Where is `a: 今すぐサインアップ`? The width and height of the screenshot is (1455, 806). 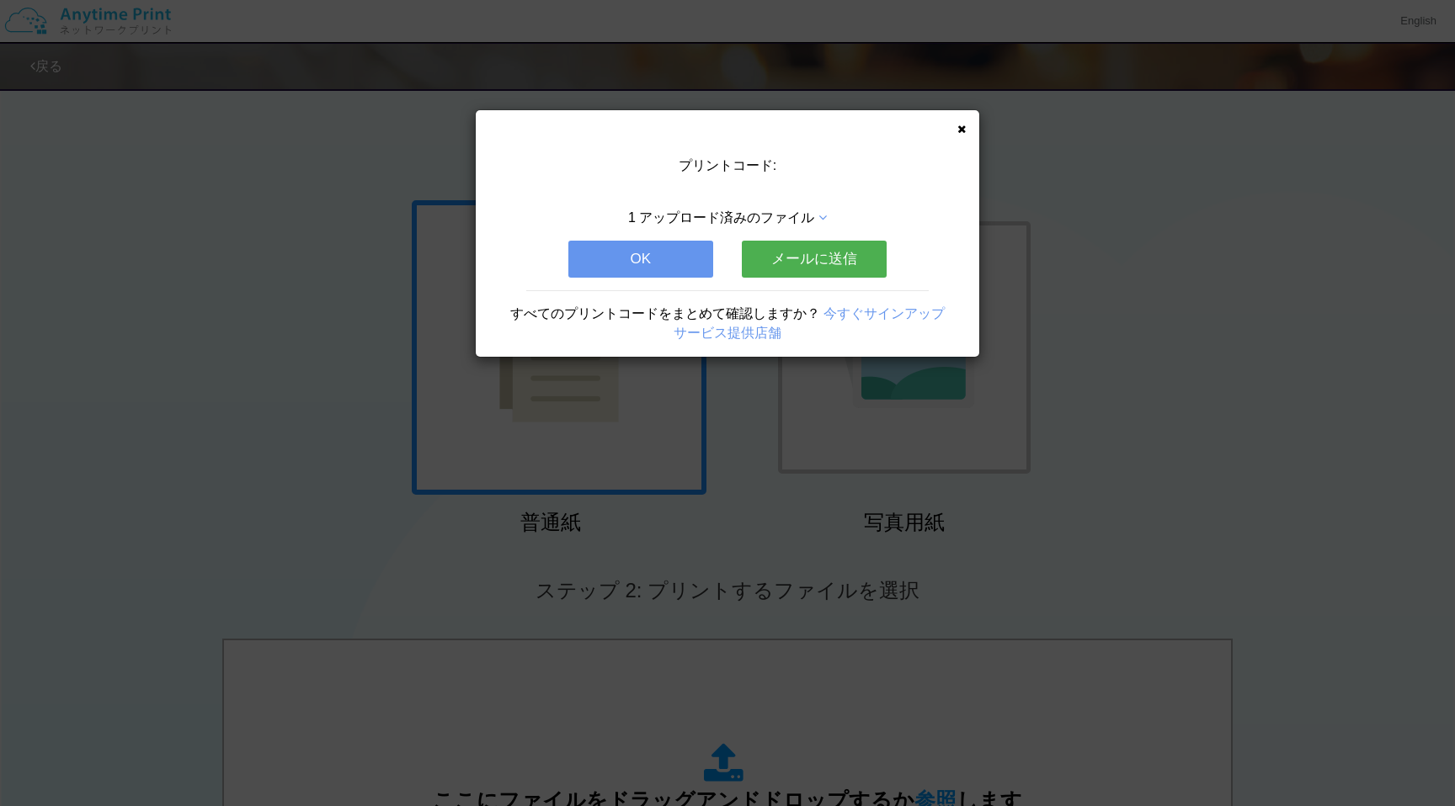 a: 今すぐサインアップ is located at coordinates (884, 313).